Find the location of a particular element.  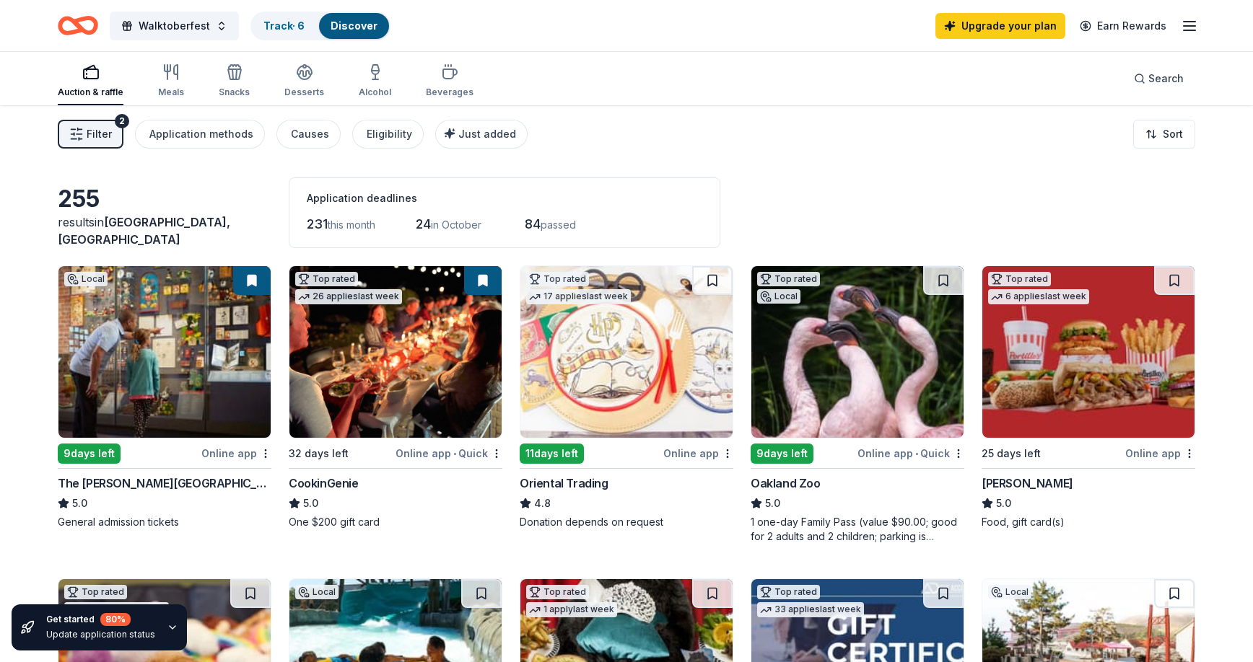

div: Get started is located at coordinates (100, 620).